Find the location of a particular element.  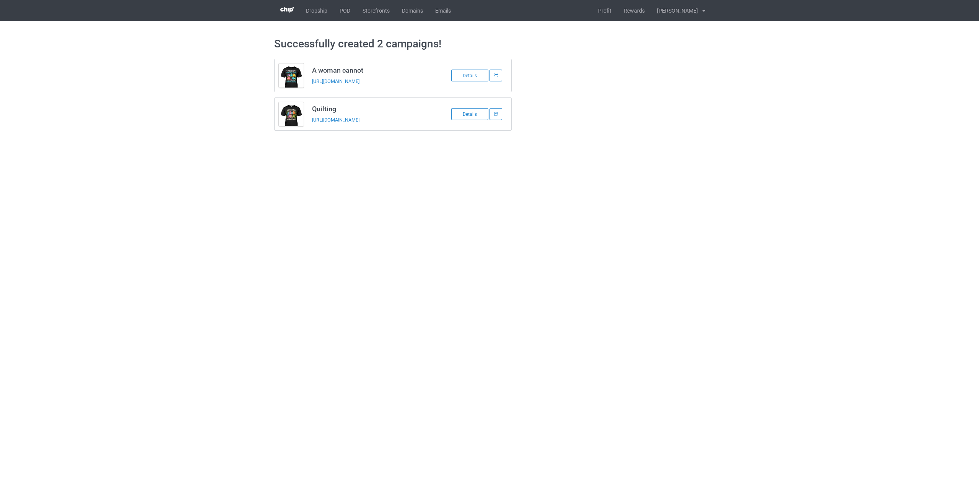

h3: A woman cannot is located at coordinates (373, 70).